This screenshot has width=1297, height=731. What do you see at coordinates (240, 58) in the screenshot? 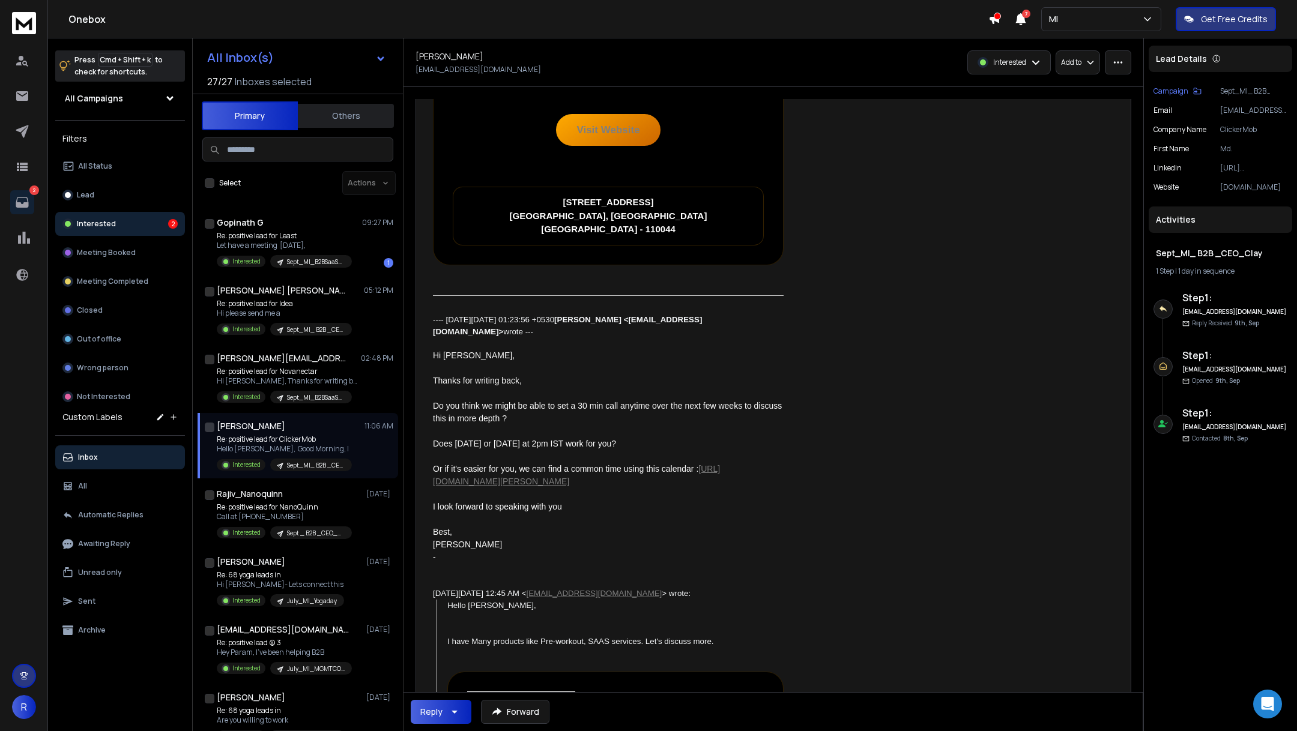
I see `h1: All Inbox(s)` at bounding box center [240, 58].